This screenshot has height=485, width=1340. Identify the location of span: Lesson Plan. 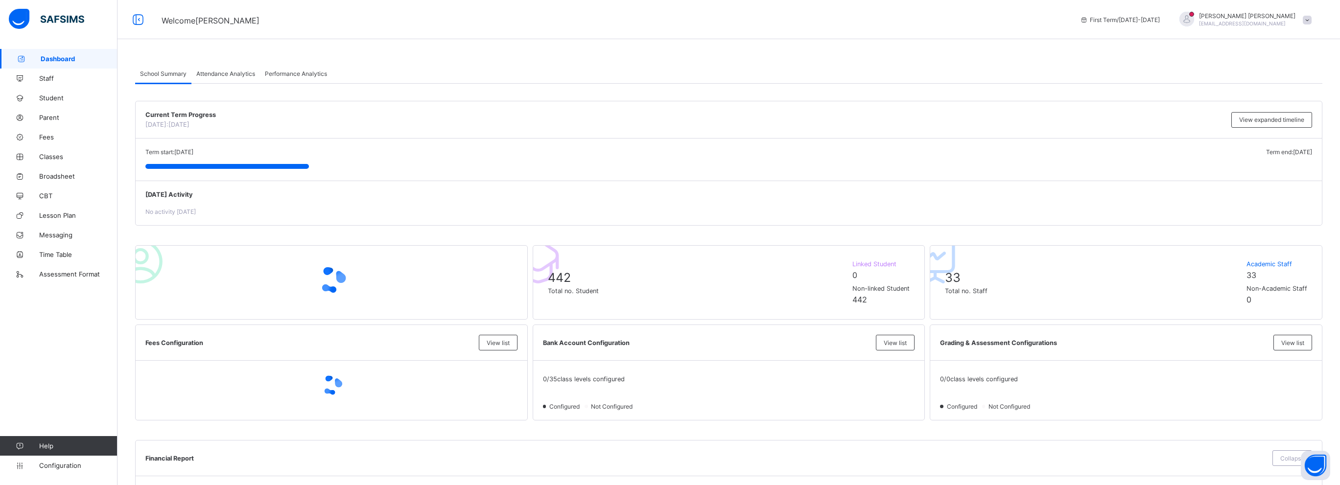
(78, 215).